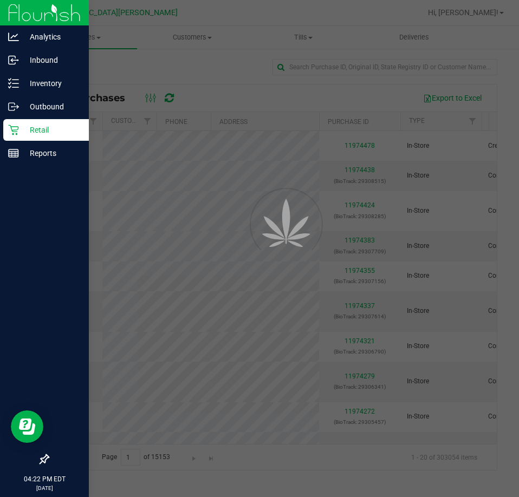 The width and height of the screenshot is (519, 497). I want to click on p: Inventory, so click(51, 83).